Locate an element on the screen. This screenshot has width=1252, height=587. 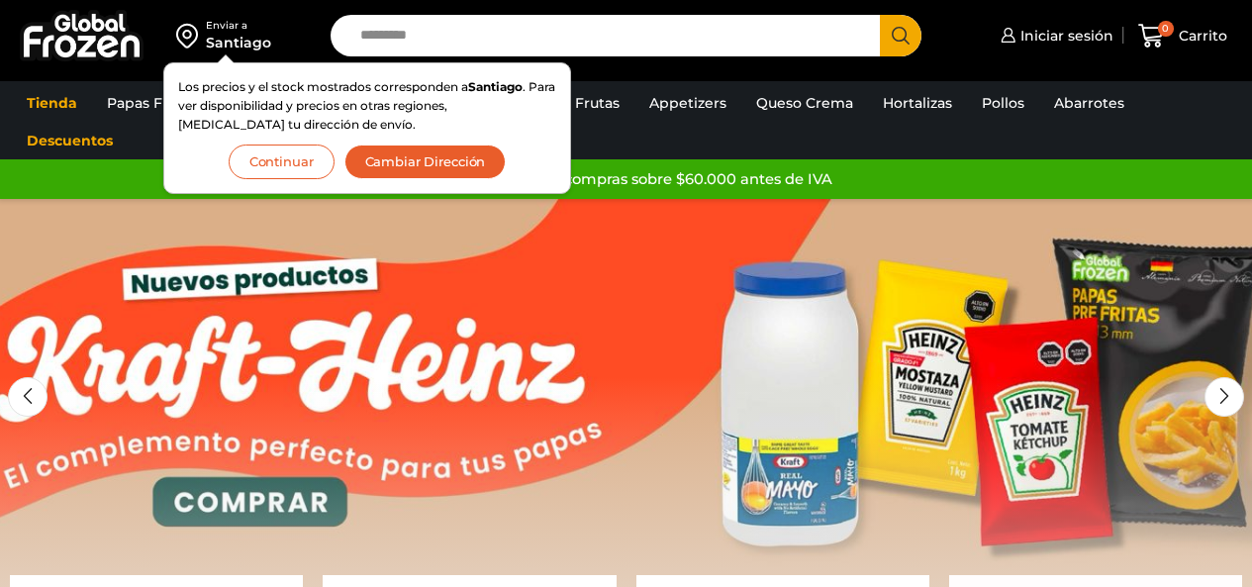
p: Los precios y el stock mostrados corresponden a . Para ver disponibilidad y precios en otras regi... is located at coordinates (367, 106).